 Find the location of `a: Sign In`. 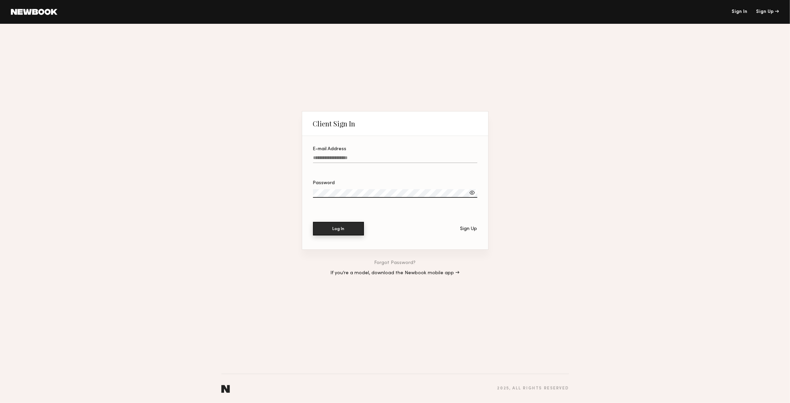

a: Sign In is located at coordinates (740, 12).